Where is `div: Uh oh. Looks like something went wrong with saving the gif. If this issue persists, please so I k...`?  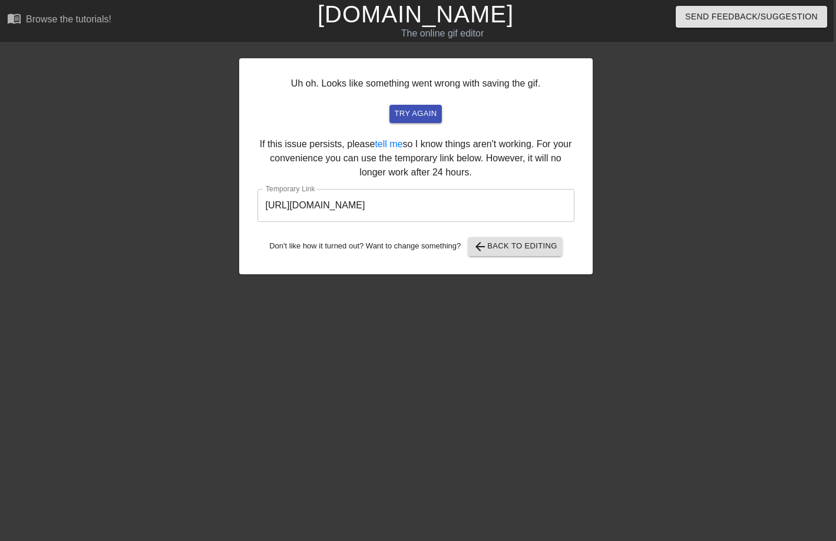
div: Uh oh. Looks like something went wrong with saving the gif. If this issue persists, please so I k... is located at coordinates (416, 166).